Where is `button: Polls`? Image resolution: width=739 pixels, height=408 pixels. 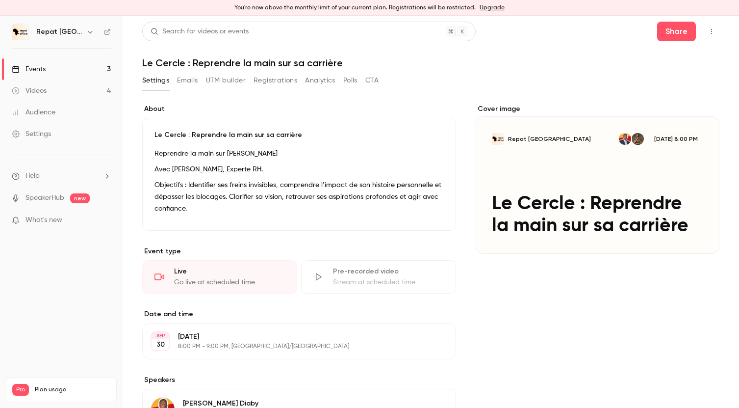 button: Polls is located at coordinates (350, 80).